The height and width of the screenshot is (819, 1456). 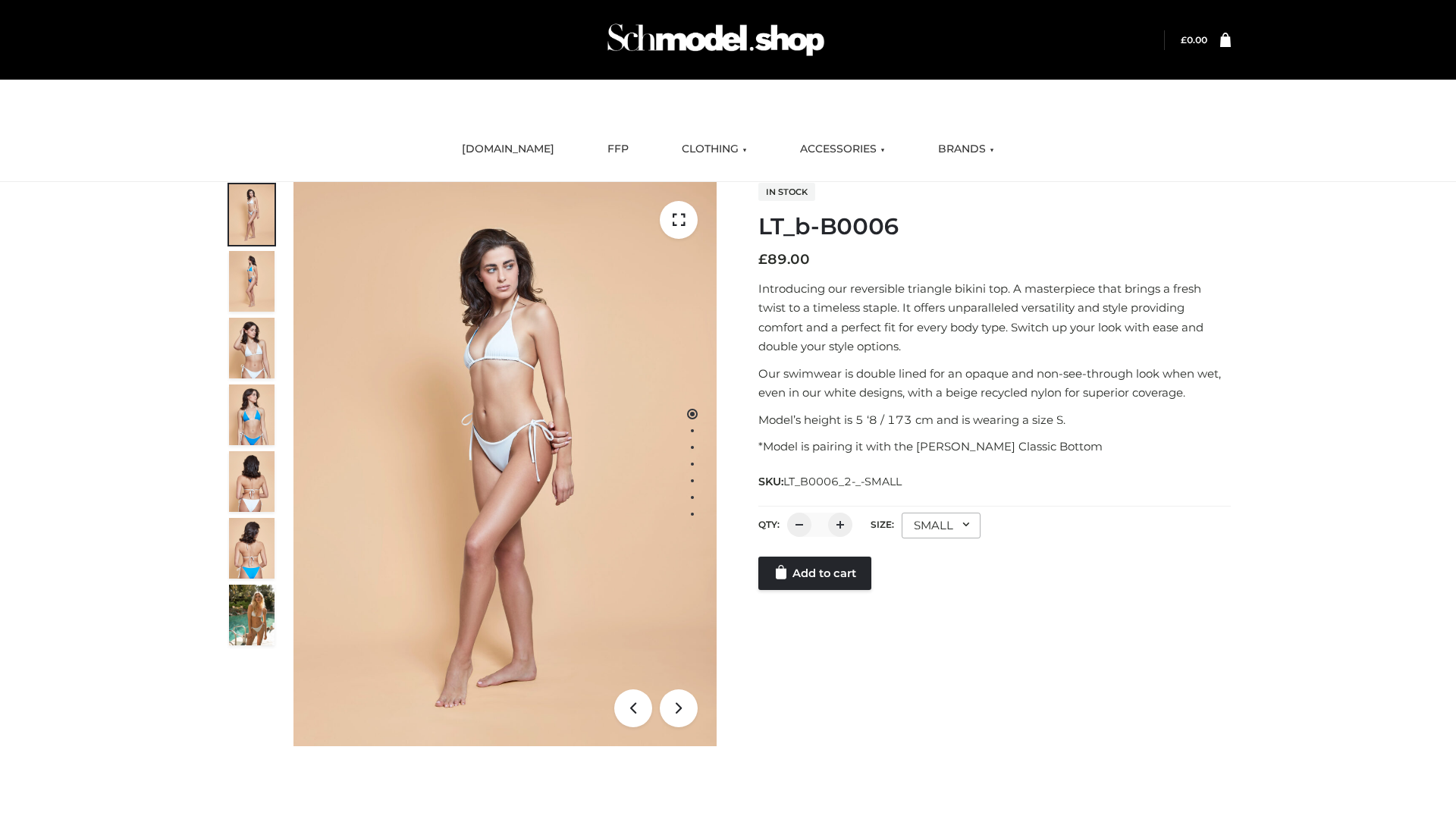 I want to click on img: ArielClassicBikiniTop_CloudNine_AzureSky_OW114ECO_3-scaled.jpg, so click(x=252, y=348).